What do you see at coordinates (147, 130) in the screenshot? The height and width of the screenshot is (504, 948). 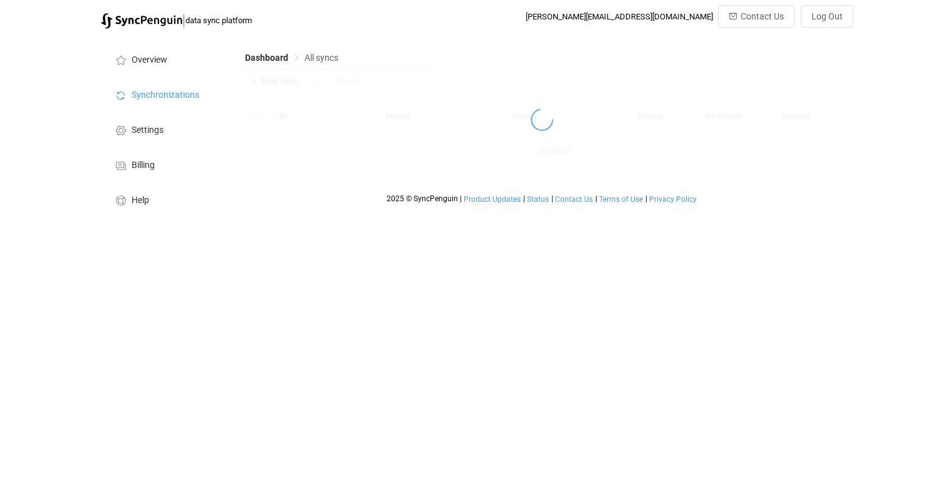 I see `span: Settings` at bounding box center [147, 130].